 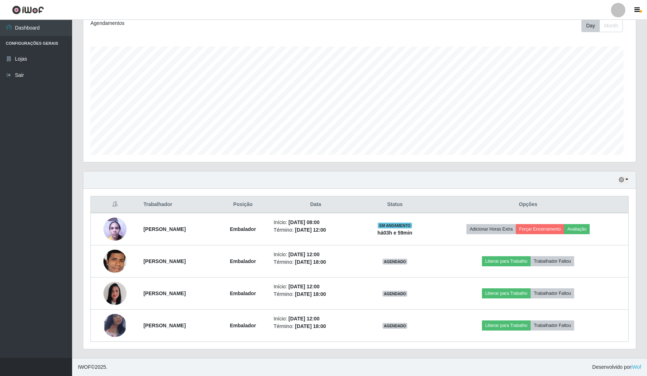 I want to click on img: CoreUI Logo, so click(x=28, y=10).